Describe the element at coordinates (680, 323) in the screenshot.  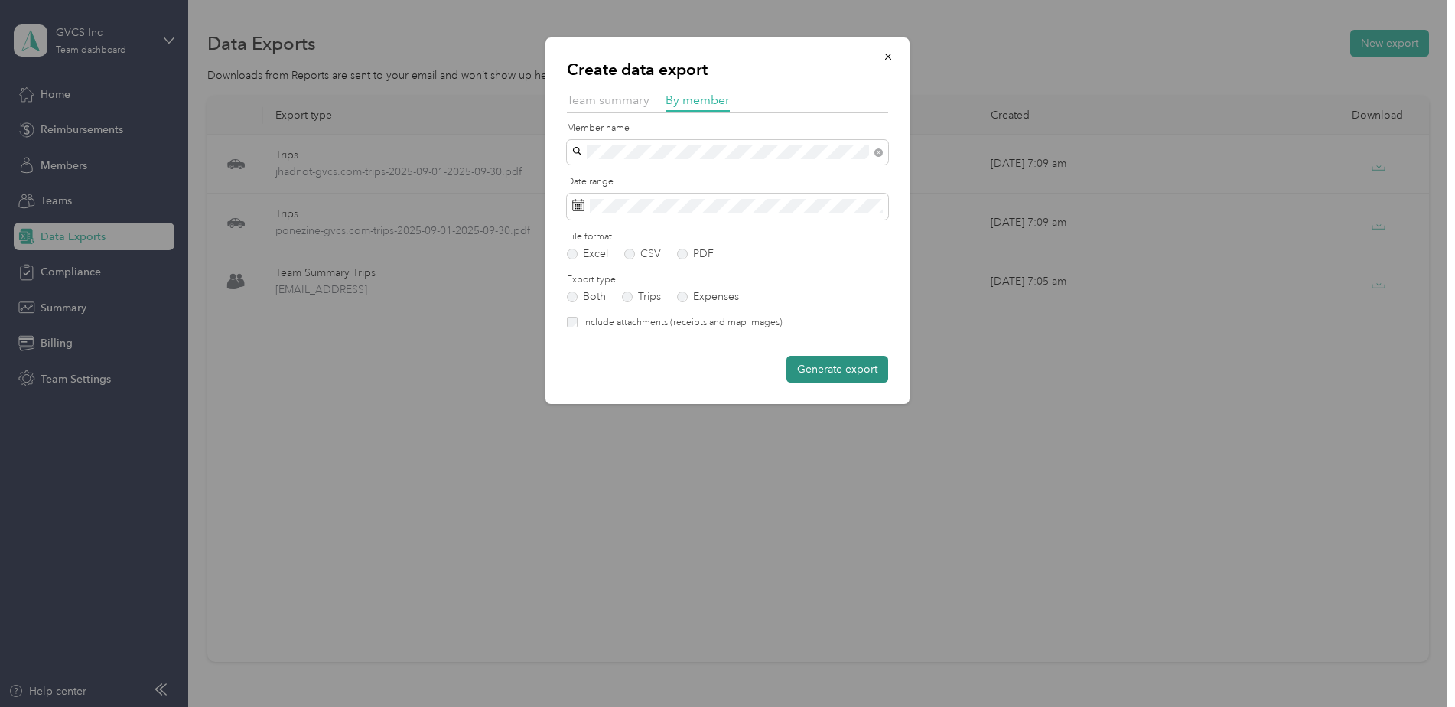
I see `label: Include attachments (receipts and map images)` at that location.